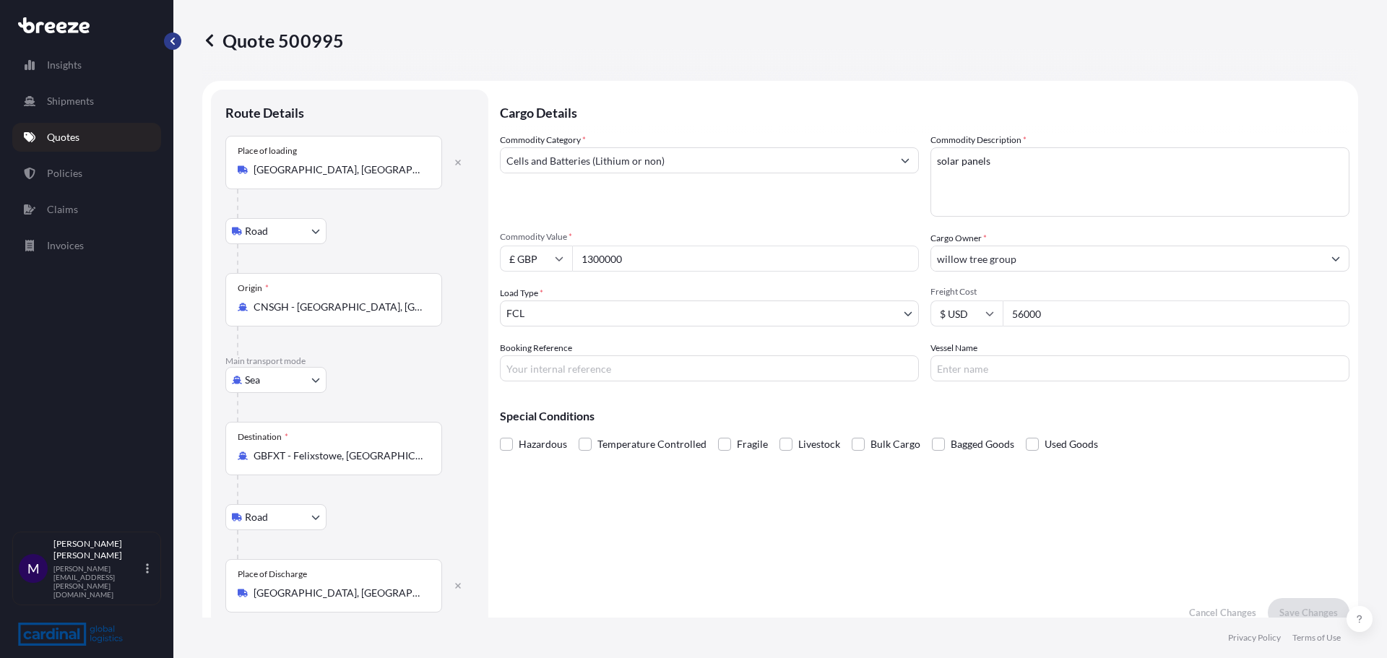 The height and width of the screenshot is (658, 1387). Describe the element at coordinates (1254, 638) in the screenshot. I see `a: Privacy Policy` at that location.